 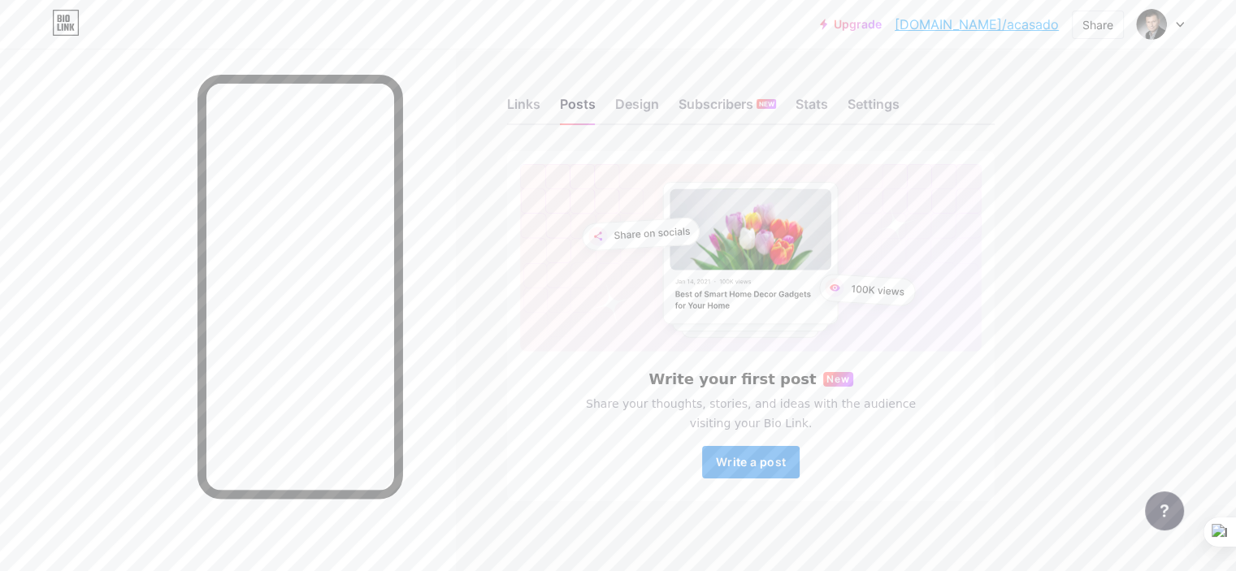 What do you see at coordinates (751, 462) in the screenshot?
I see `span: Write a post` at bounding box center [751, 462].